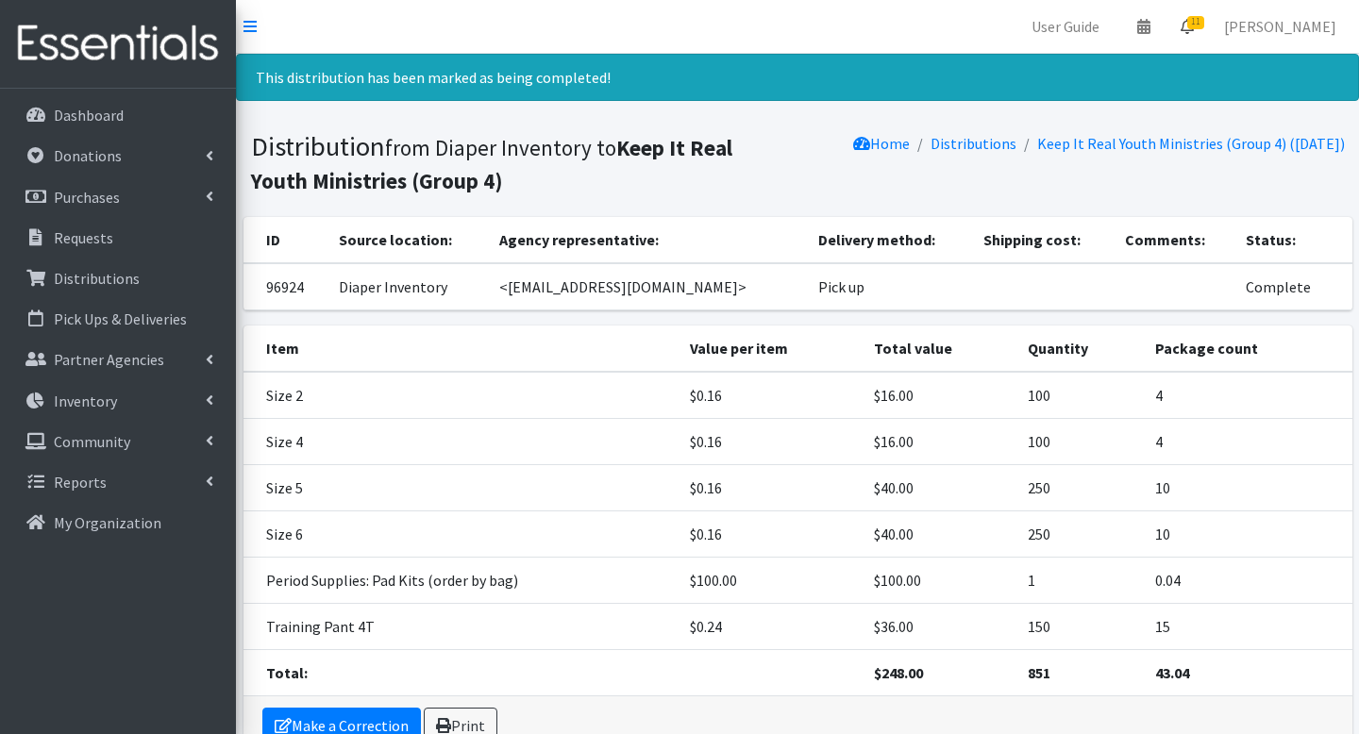 This screenshot has width=1359, height=734. What do you see at coordinates (1293, 240) in the screenshot?
I see `th: Status:` at bounding box center [1293, 240].